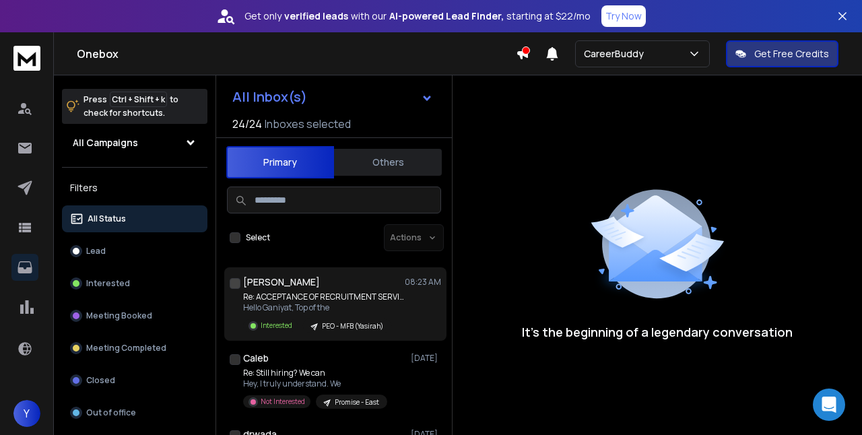 The width and height of the screenshot is (862, 435). What do you see at coordinates (417, 16) in the screenshot?
I see `p: Get only with our starting at $22/mo` at bounding box center [417, 16].